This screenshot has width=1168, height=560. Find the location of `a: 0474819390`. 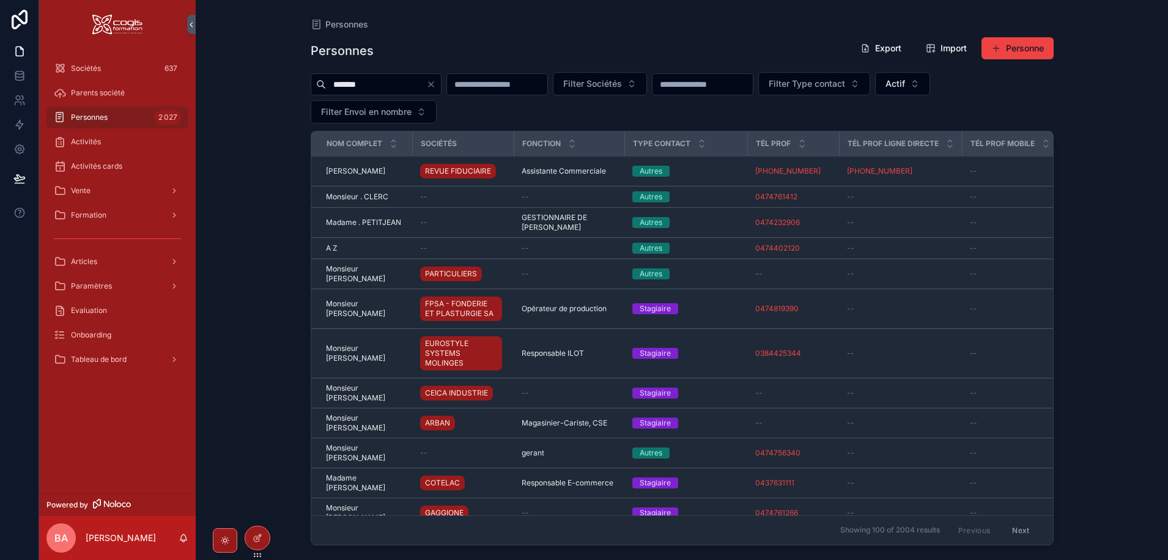

a: 0474819390 is located at coordinates (776, 309).